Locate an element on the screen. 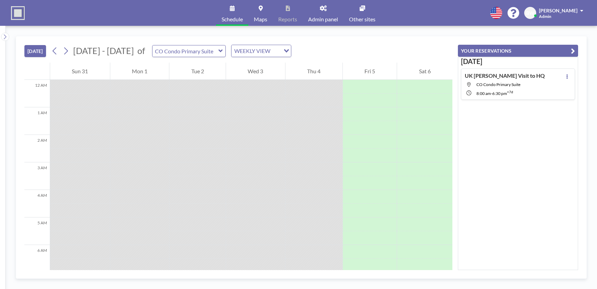  span: Other sites is located at coordinates (362, 19).